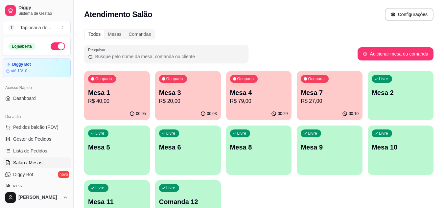 The width and height of the screenshot is (444, 208). What do you see at coordinates (12, 28) in the screenshot?
I see `span: T` at bounding box center [12, 28].